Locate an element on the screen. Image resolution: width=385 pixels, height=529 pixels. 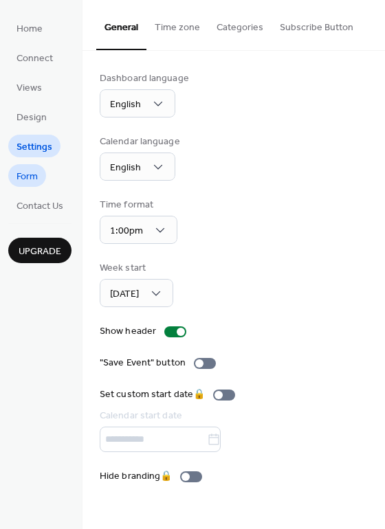
a: Design is located at coordinates (32, 116).